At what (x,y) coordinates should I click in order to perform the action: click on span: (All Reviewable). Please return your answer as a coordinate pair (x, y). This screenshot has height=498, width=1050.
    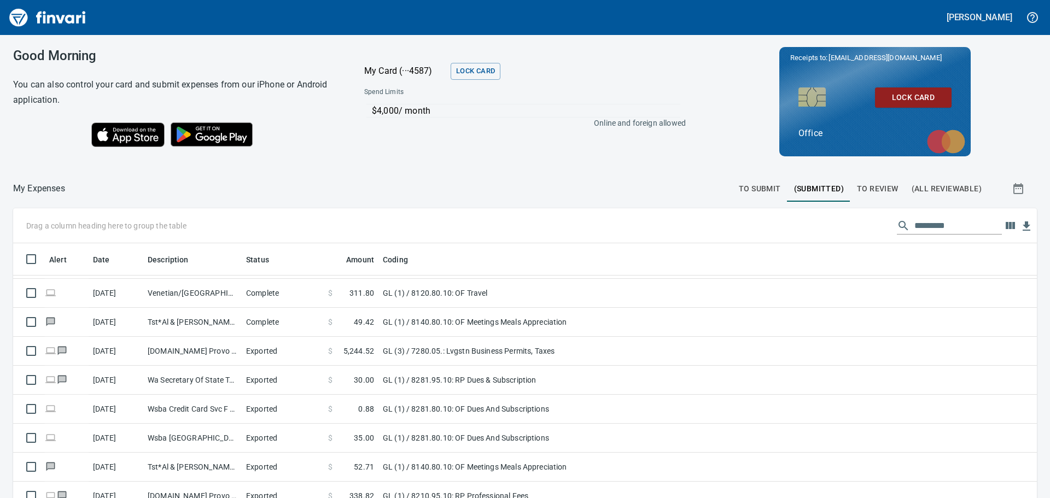
    Looking at the image, I should click on (947, 189).